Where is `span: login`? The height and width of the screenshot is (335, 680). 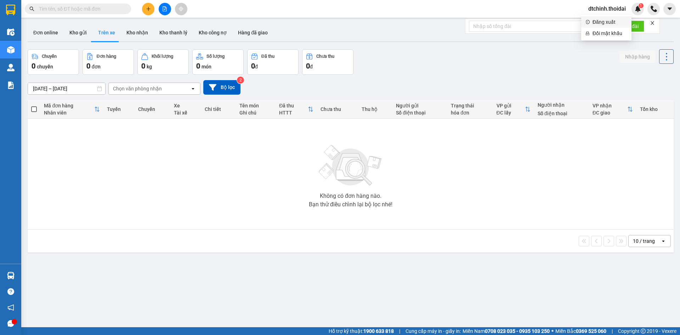 span: login is located at coordinates (588, 22).